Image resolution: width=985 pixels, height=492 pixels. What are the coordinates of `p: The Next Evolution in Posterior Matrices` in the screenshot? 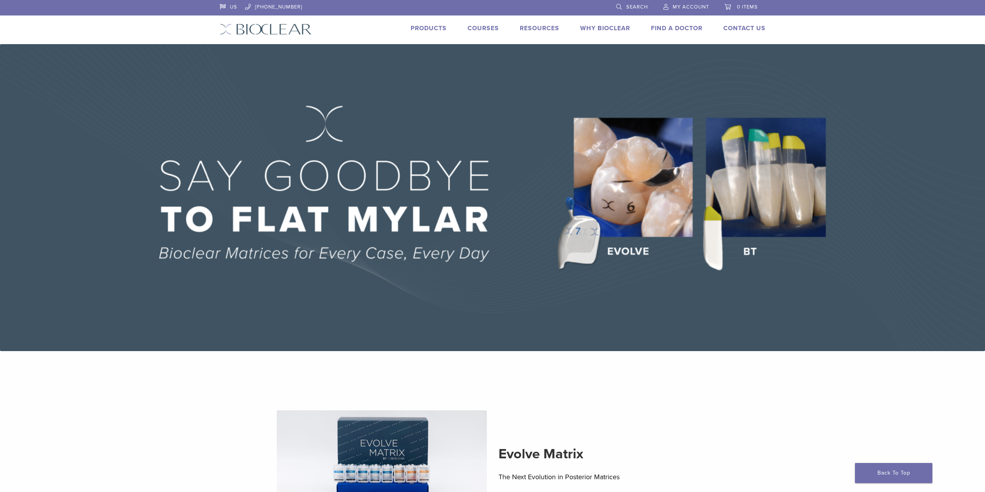 It's located at (603, 477).